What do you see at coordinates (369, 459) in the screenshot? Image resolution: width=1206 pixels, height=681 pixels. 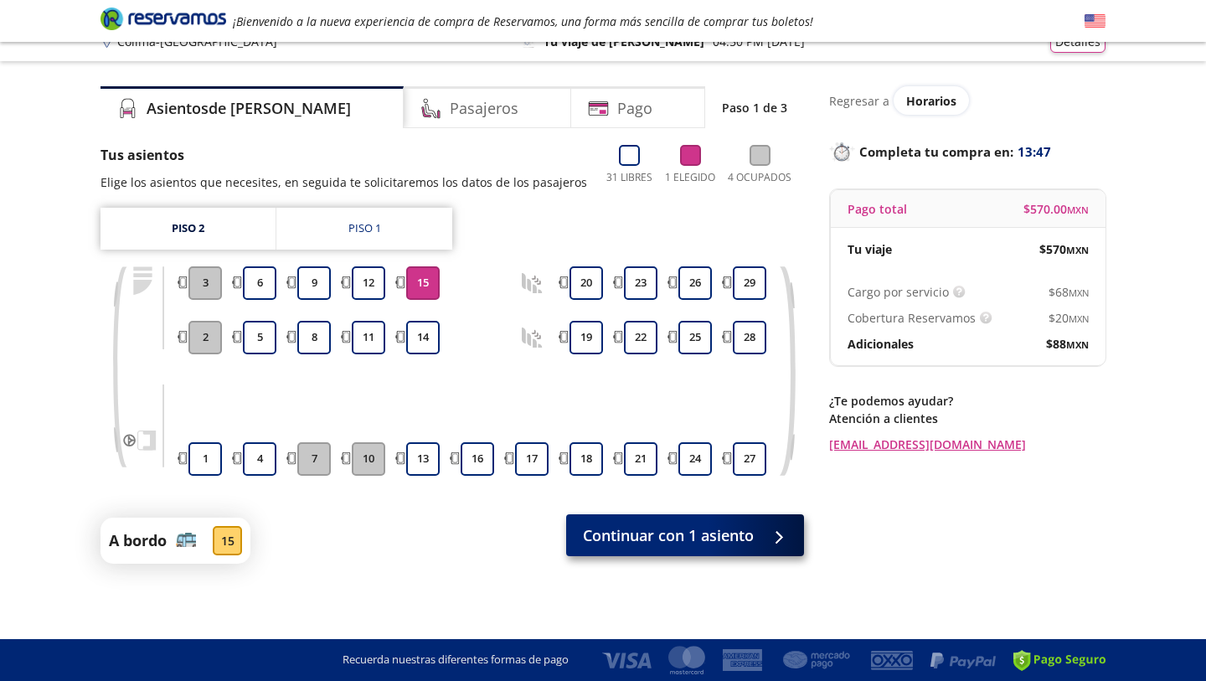 I see `button: 10` at bounding box center [369, 459].